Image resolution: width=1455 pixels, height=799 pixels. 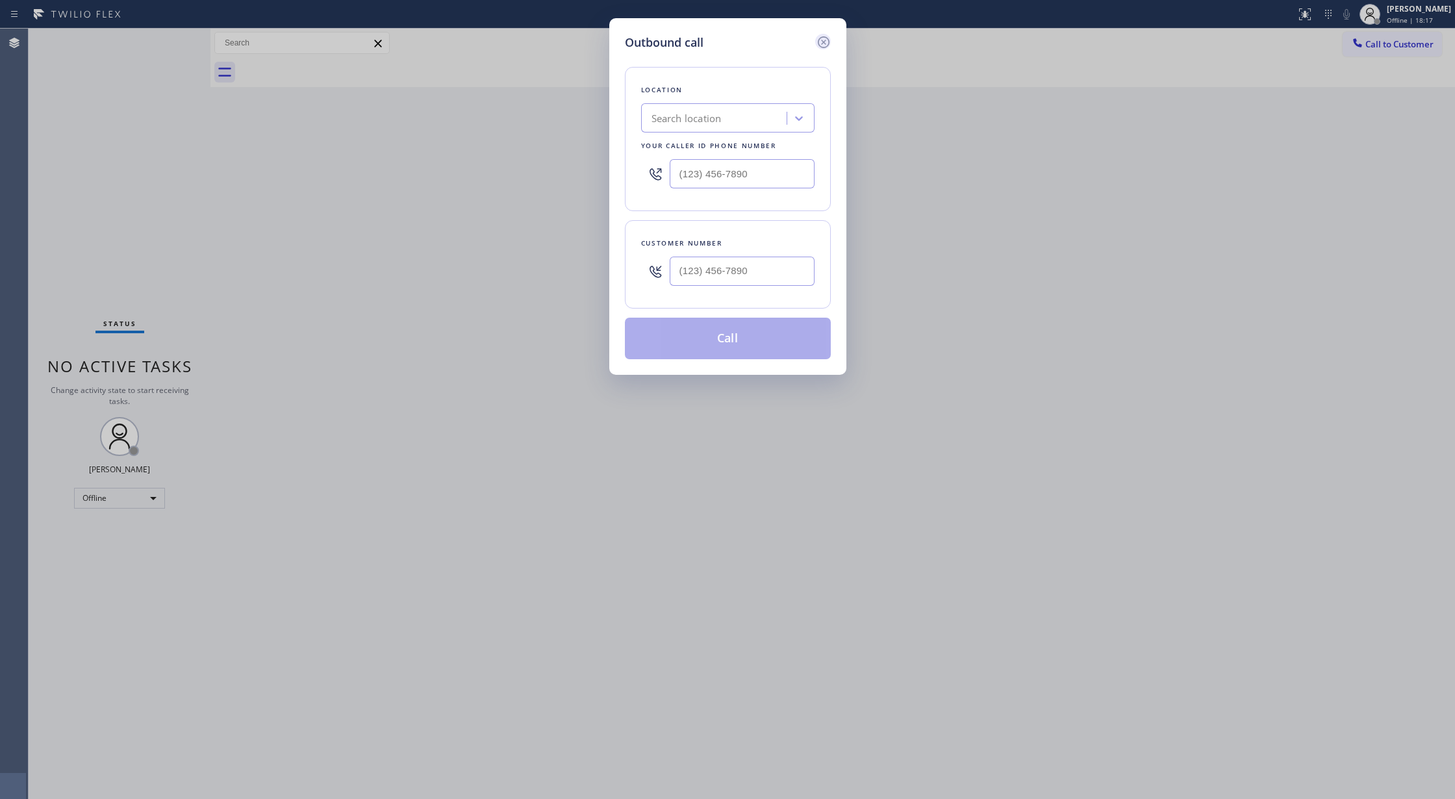 What do you see at coordinates (727, 145) in the screenshot?
I see `div: Your caller id phone number` at bounding box center [727, 145].